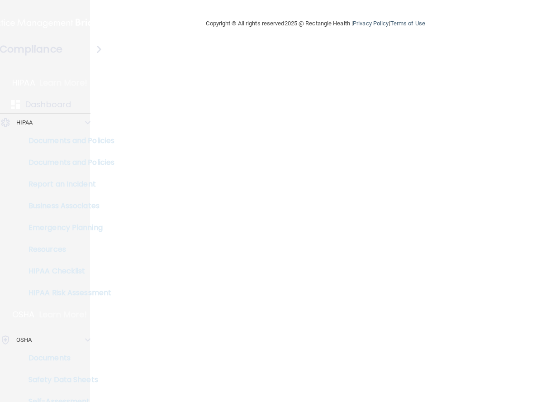  What do you see at coordinates (48, 104) in the screenshot?
I see `p: Dashboard` at bounding box center [48, 104].